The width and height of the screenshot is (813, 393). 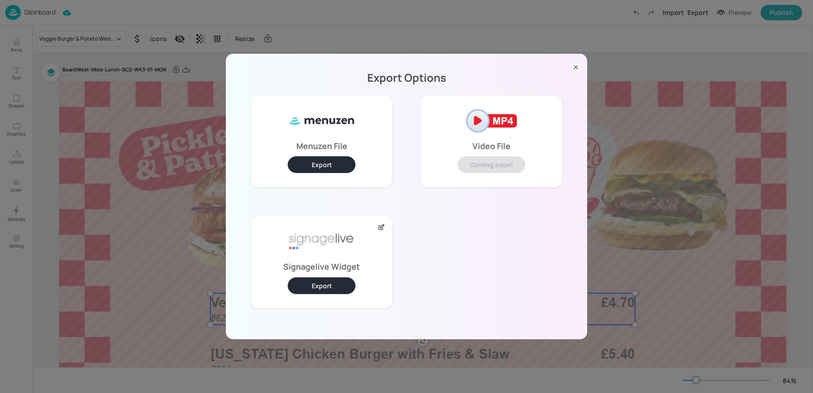 What do you see at coordinates (321, 121) in the screenshot?
I see `img: ml8WC8f0XxQ8HKVnnVUe7f5Gv1vbApsJzyFa2MjOoB8SUy3kBkfteYo5TIAmtfcjWXsj8oHYkuYqrJRUn+qckOrNdzmSzIzkA...` at bounding box center [321, 121].